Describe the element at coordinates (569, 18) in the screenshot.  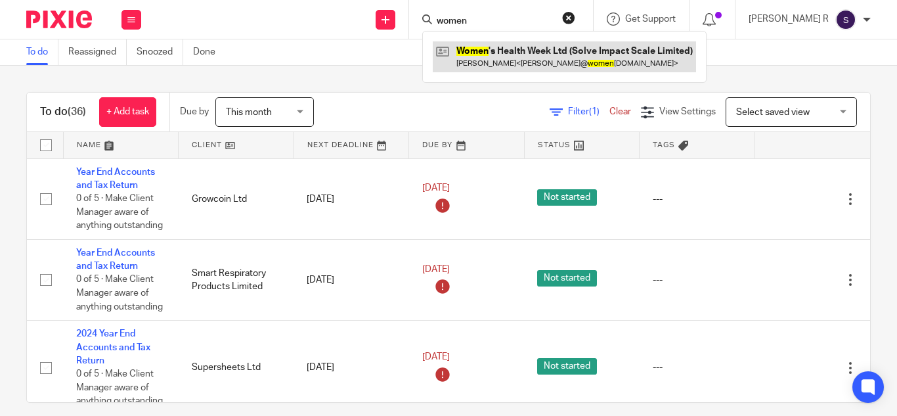
I see `button: Clear` at that location.